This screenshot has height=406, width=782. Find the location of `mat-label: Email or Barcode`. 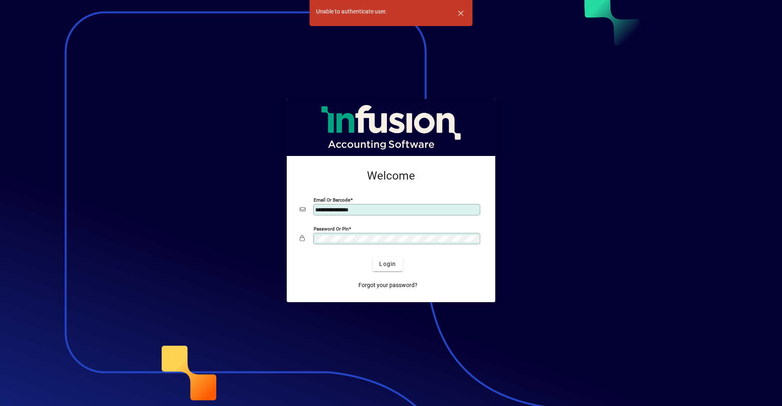

mat-label: Email or Barcode is located at coordinates (332, 200).